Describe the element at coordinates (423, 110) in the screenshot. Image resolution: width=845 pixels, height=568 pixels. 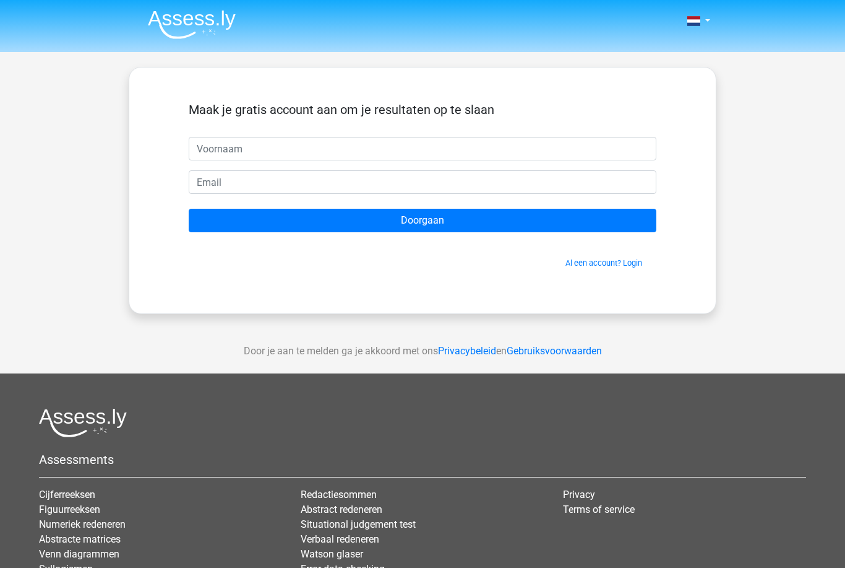
I see `h5: Maak je gratis account aan om je resultaten op te slaan` at that location.